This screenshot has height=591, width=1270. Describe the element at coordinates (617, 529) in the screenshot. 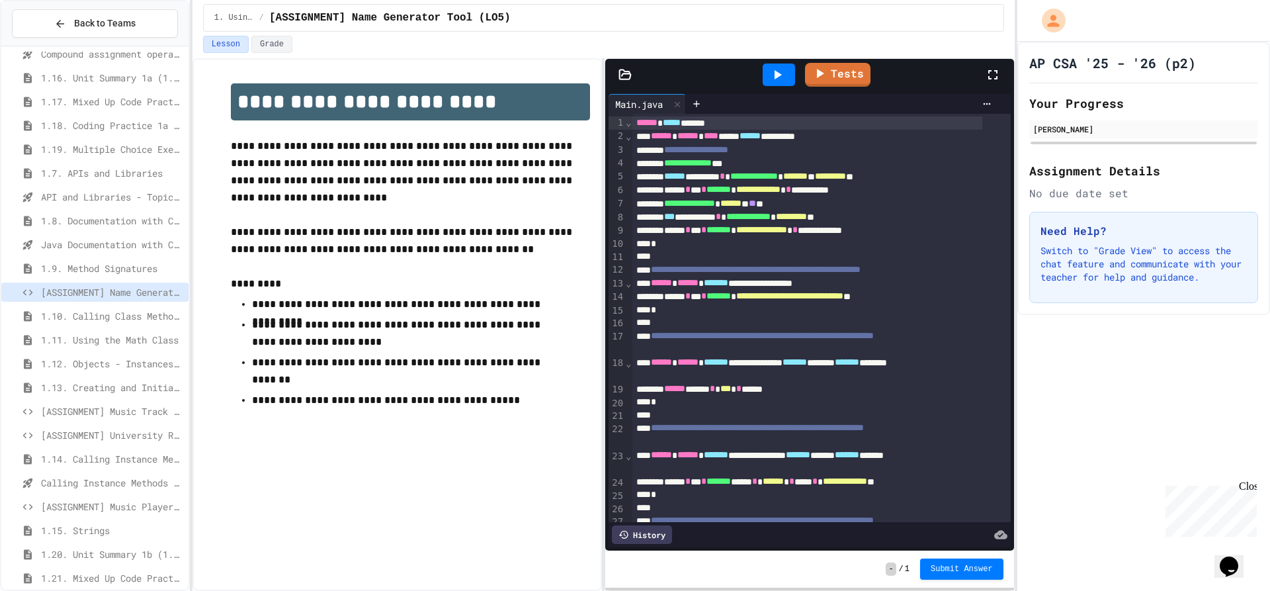

I see `div: 27` at that location.